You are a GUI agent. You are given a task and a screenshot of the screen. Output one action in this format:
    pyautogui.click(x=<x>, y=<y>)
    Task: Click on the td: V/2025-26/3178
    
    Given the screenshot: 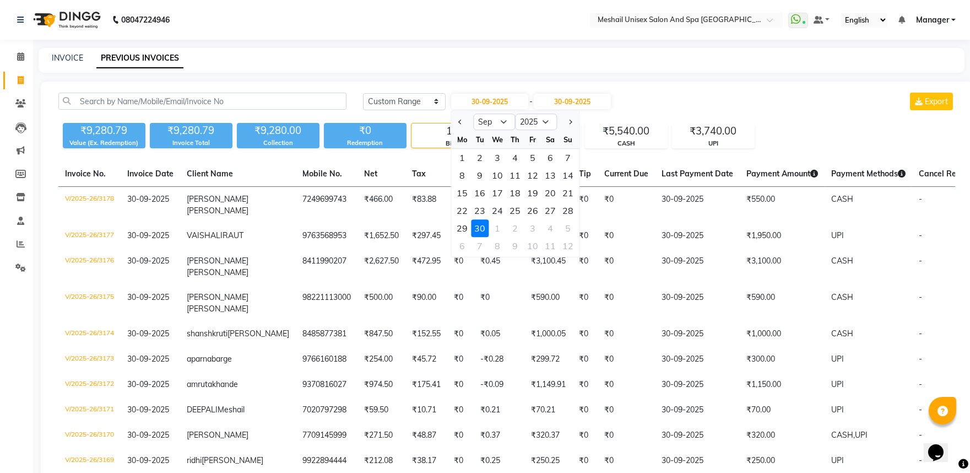 What is the action you would take?
    pyautogui.click(x=89, y=205)
    